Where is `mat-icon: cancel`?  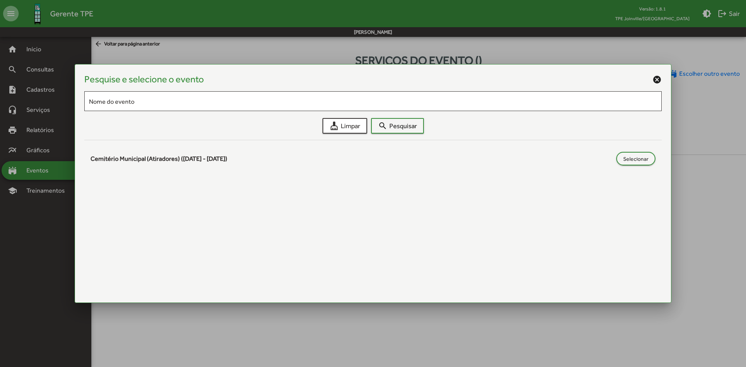 mat-icon: cancel is located at coordinates (657, 80).